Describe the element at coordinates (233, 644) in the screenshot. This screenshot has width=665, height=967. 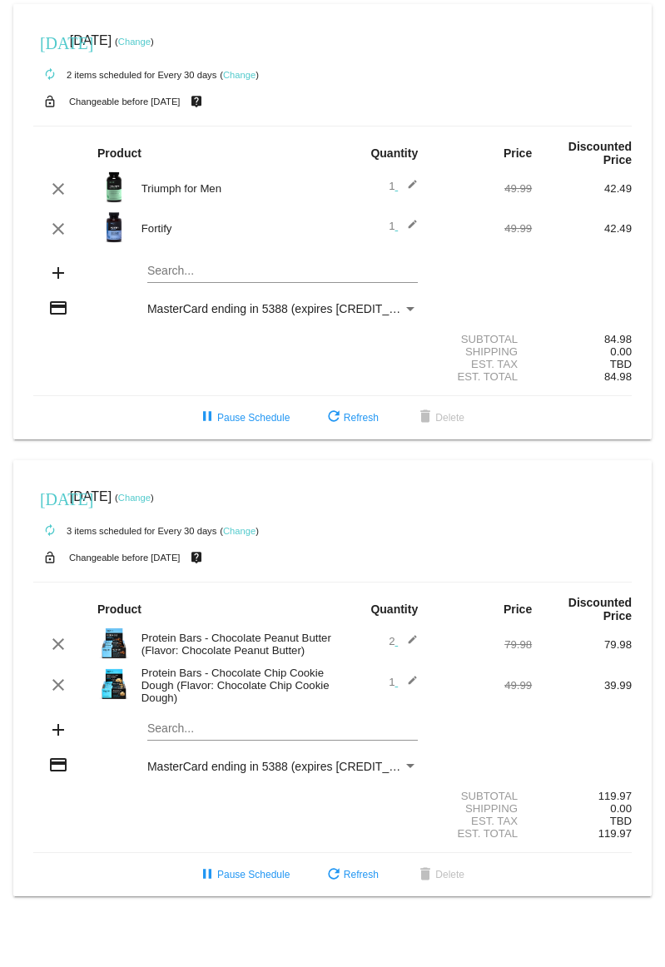
I see `div: Protein Bars - Chocolate Peanut Butter (Flavor: Chocolate Peanut Butter)` at that location.